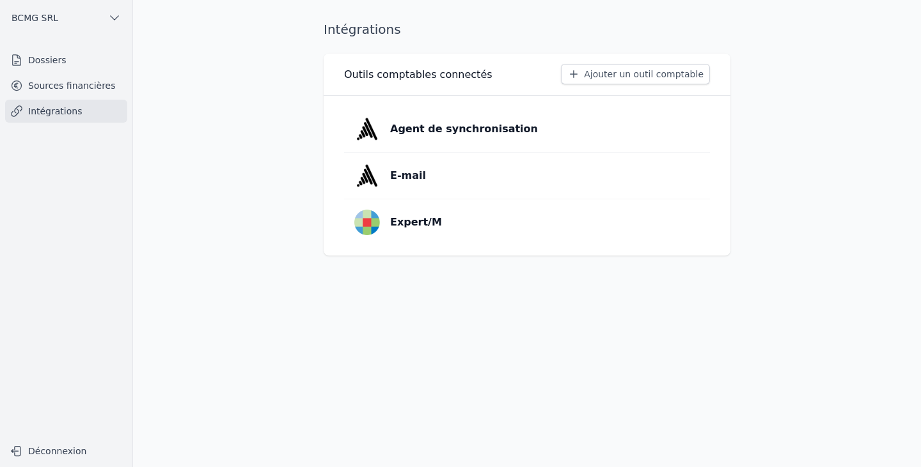  Describe the element at coordinates (35, 18) in the screenshot. I see `span: BCMG SRL` at that location.